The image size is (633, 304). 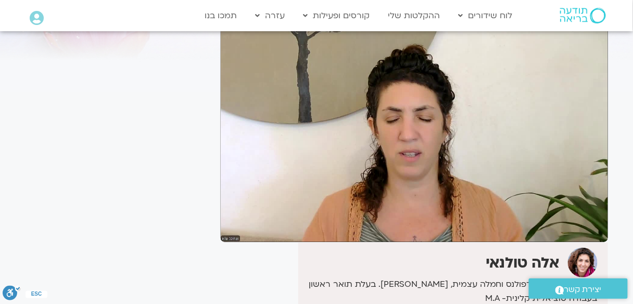 I want to click on a: ההקלטות שלי, so click(x=414, y=16).